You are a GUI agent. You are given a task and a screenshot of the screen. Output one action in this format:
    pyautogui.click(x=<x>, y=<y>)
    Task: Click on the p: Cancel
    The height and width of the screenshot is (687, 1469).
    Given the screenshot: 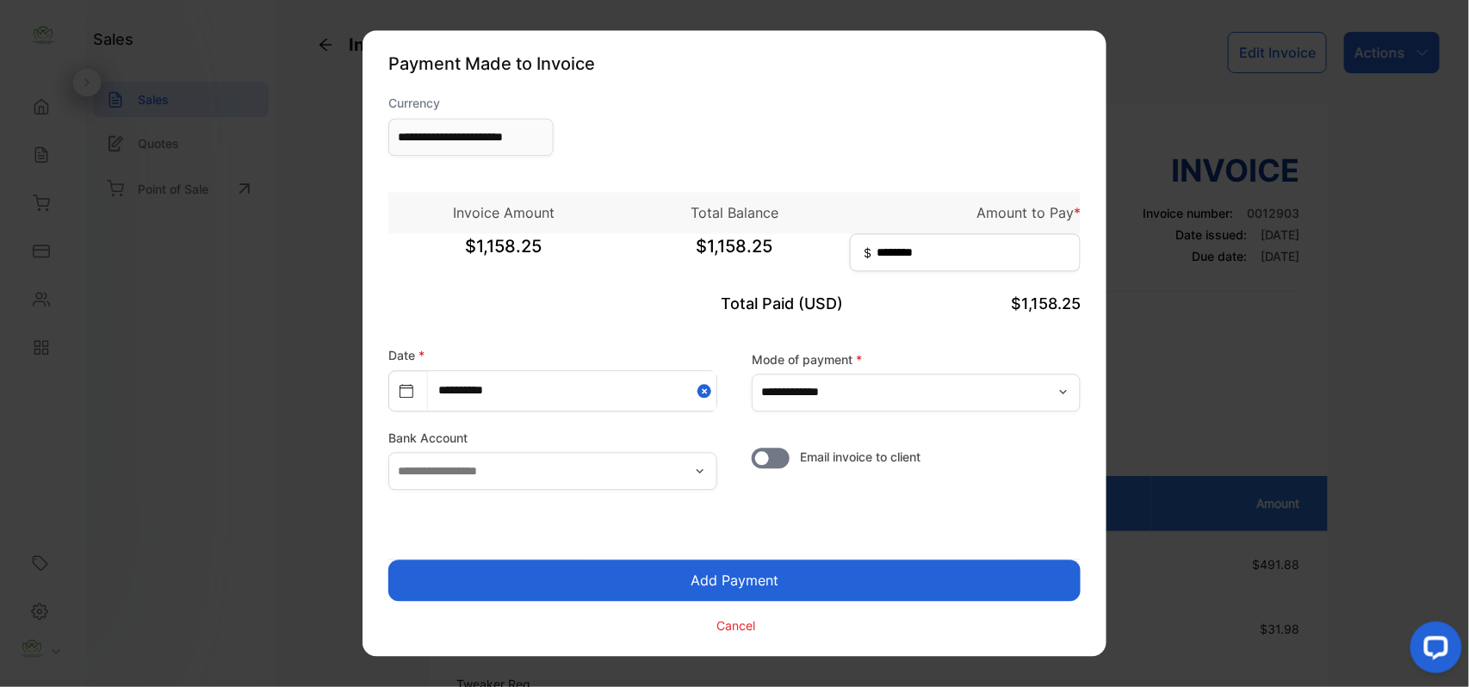 What is the action you would take?
    pyautogui.click(x=736, y=625)
    